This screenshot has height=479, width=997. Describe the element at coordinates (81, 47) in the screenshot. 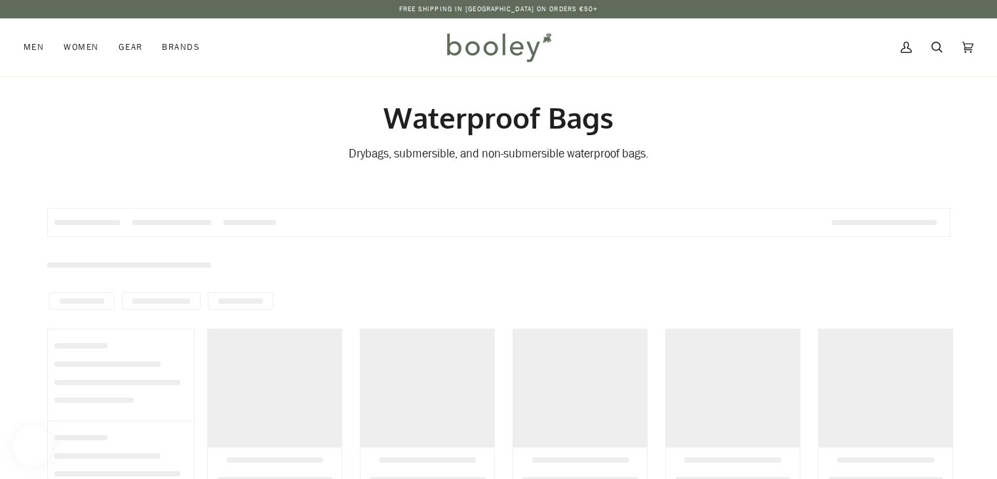

I see `span: Women` at that location.